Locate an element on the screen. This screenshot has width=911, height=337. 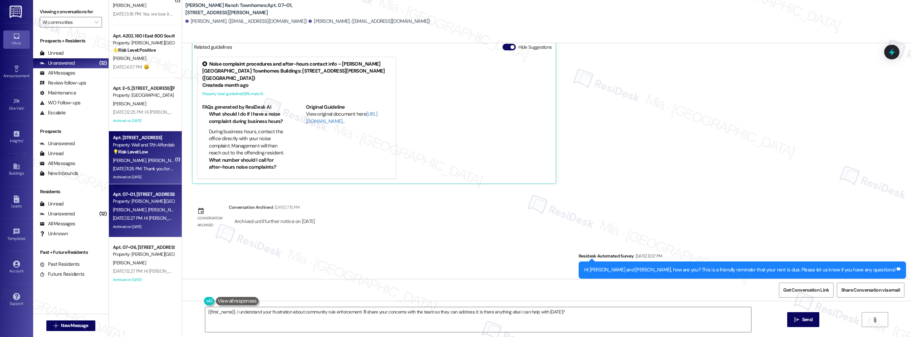
span: New Message is located at coordinates (75, 325).